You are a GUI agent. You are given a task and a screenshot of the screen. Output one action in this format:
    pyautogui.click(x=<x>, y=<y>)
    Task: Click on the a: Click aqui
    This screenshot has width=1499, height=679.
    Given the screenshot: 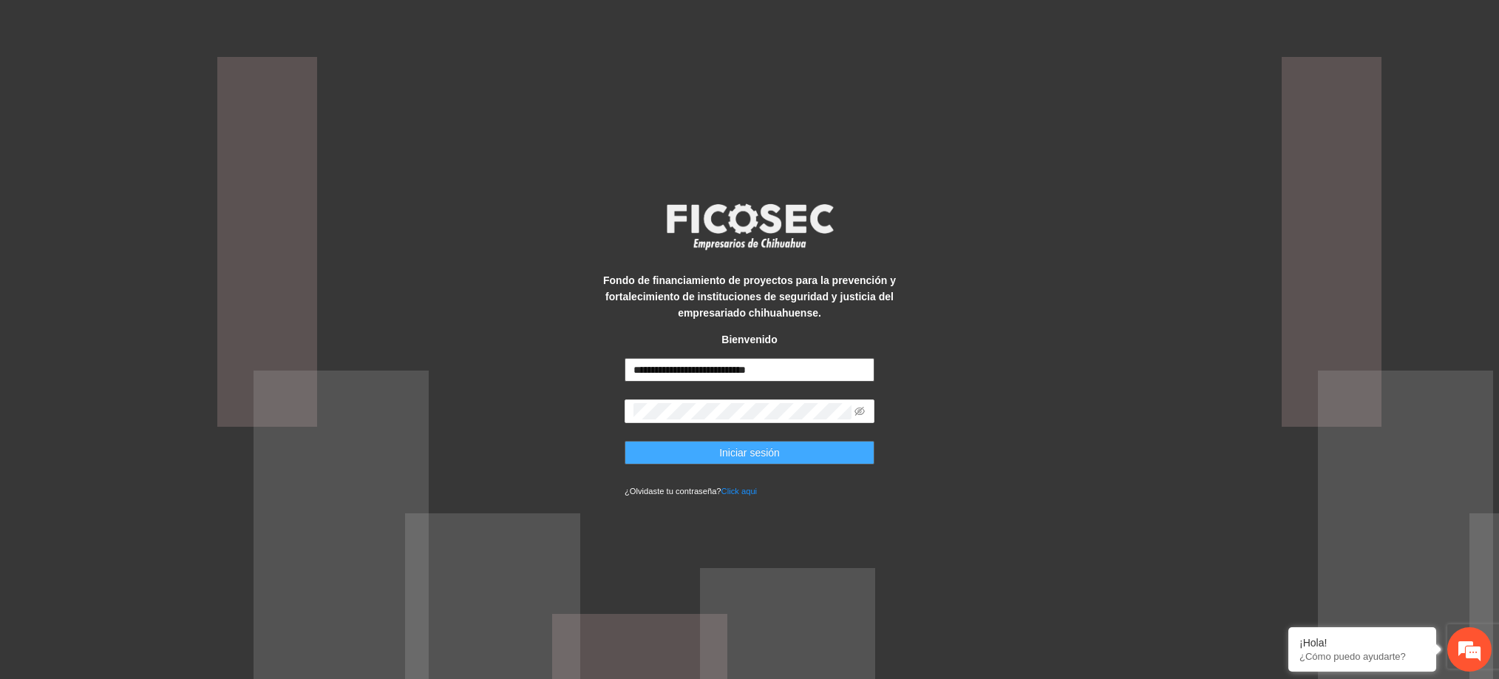 What is the action you would take?
    pyautogui.click(x=739, y=491)
    